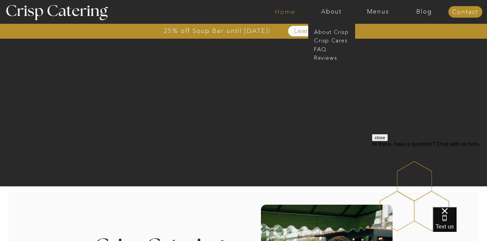  What do you see at coordinates (334, 31) in the screenshot?
I see `a: About Crisp` at bounding box center [334, 31].